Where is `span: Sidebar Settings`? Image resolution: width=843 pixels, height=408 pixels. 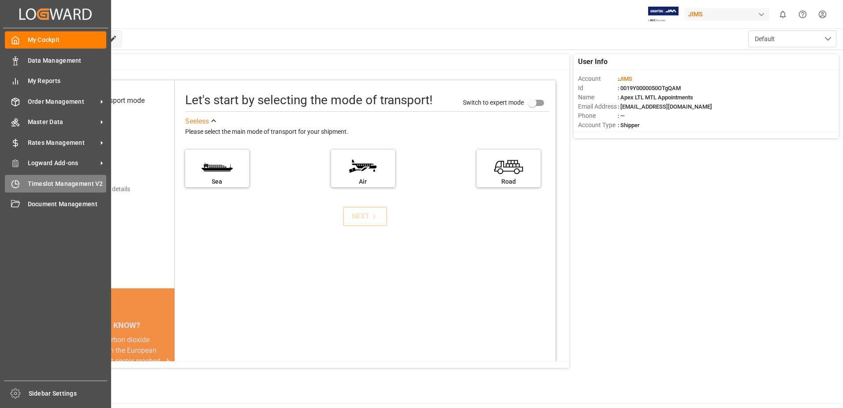 span: Sidebar Settings is located at coordinates (68, 393).